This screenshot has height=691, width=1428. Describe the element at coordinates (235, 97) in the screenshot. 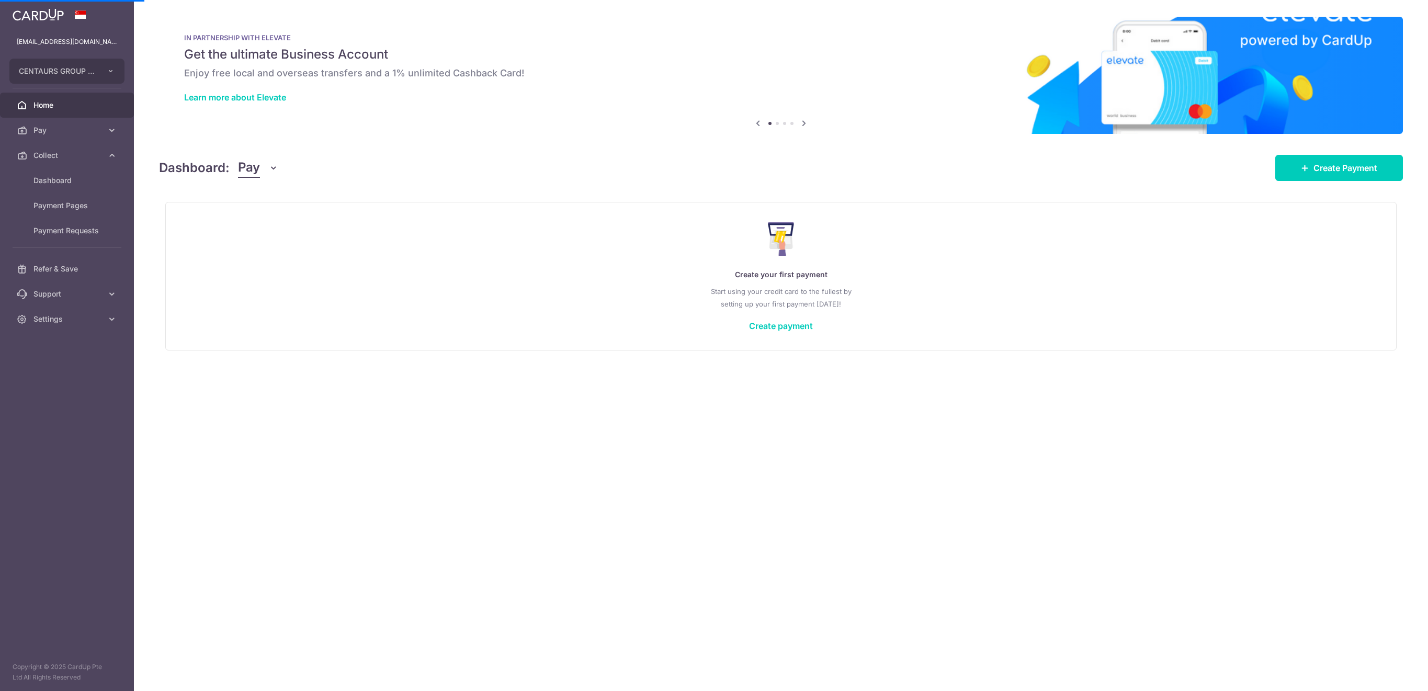

I see `a: Learn more about Elevate` at that location.